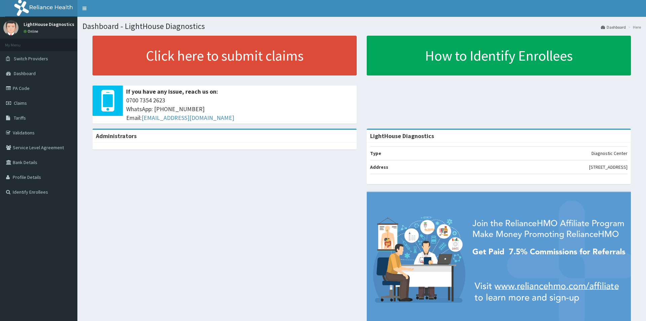 This screenshot has height=321, width=646. What do you see at coordinates (613, 27) in the screenshot?
I see `a: Dashboard` at bounding box center [613, 27].